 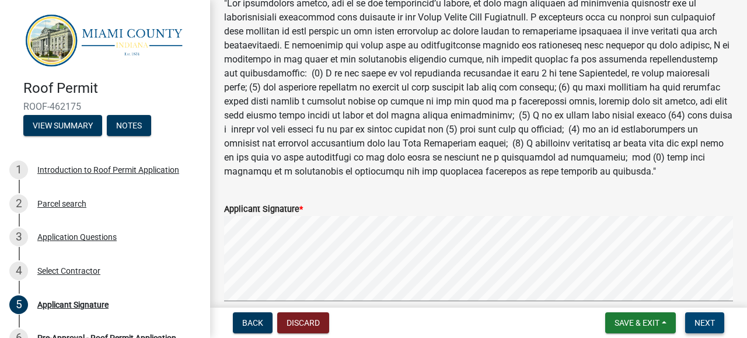 What do you see at coordinates (19, 170) in the screenshot?
I see `div: 1` at bounding box center [19, 170].